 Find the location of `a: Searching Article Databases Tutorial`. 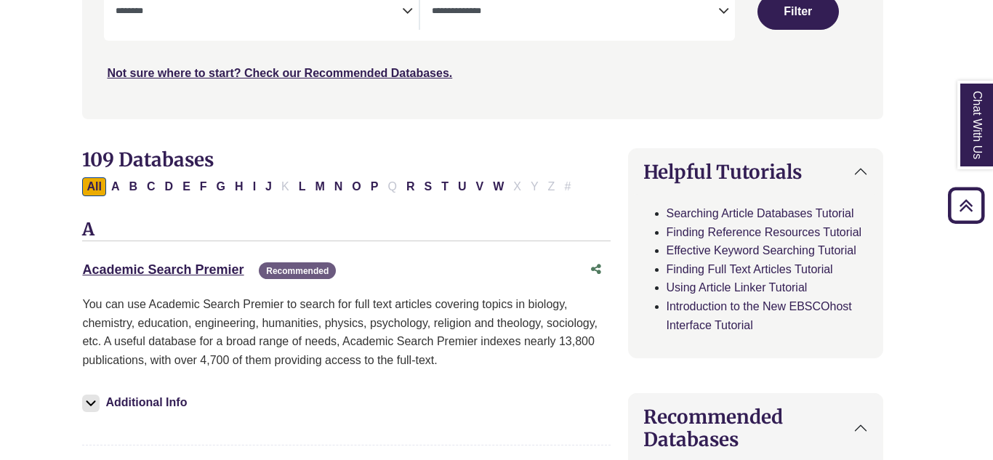

a: Searching Article Databases Tutorial is located at coordinates (761, 213).